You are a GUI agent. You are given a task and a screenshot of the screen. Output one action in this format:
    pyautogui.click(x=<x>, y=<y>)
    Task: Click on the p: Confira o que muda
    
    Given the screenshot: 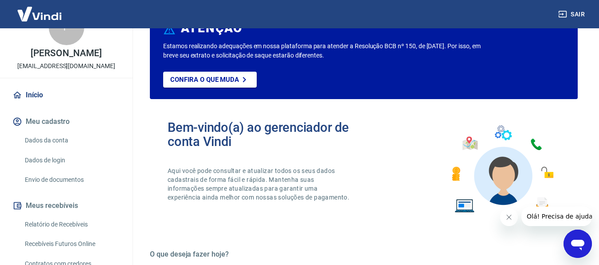 What is the action you would take?
    pyautogui.click(x=204, y=80)
    